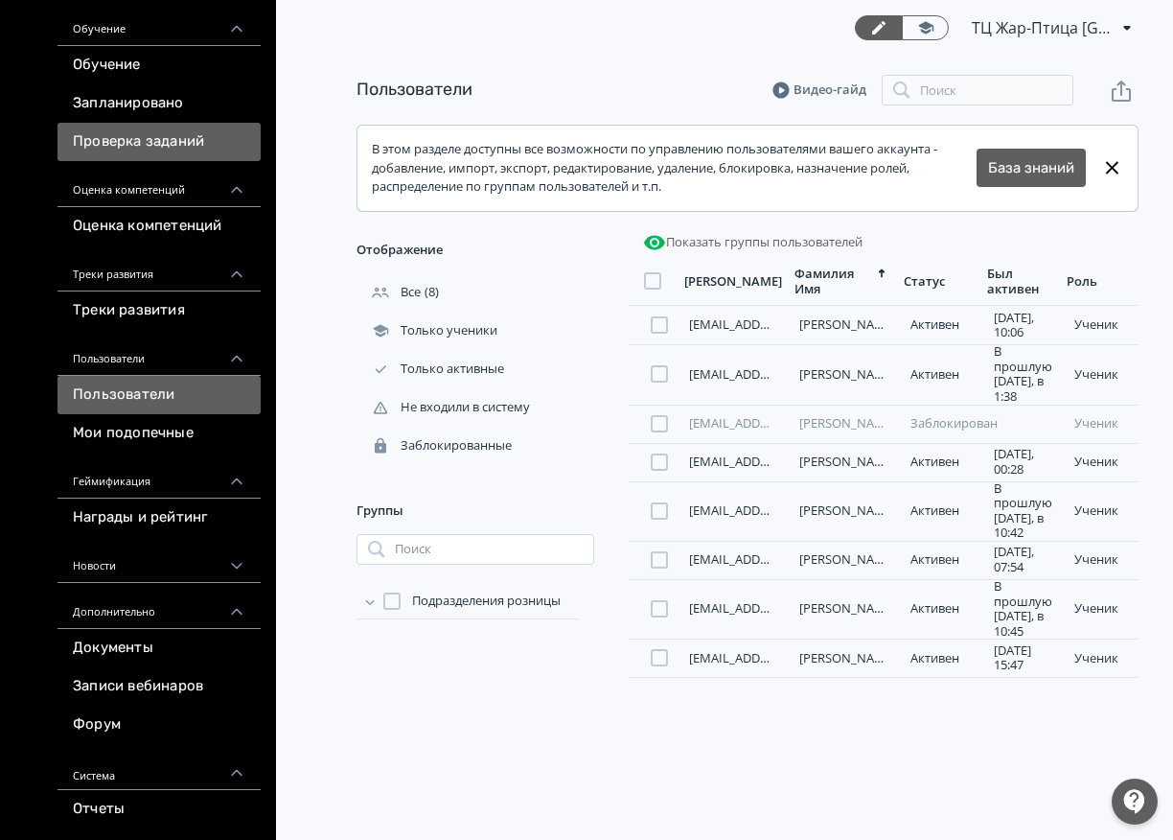 Image resolution: width=1173 pixels, height=840 pixels. Describe the element at coordinates (674, 168) in the screenshot. I see `div: В этом разделе доступны все возможности по управлению пользователями вашего аккаунта - добавление...` at that location.